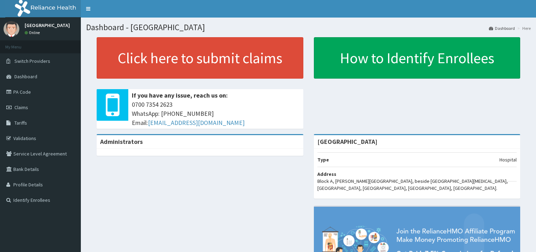 This screenshot has width=536, height=252. Describe the element at coordinates (323, 160) in the screenshot. I see `b: Type` at that location.